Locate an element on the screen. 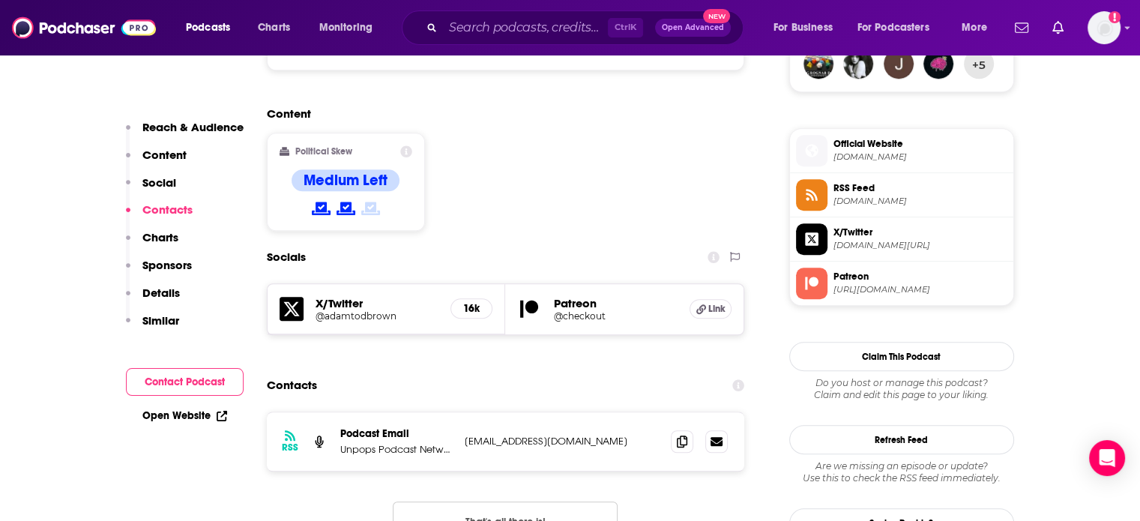 The width and height of the screenshot is (1140, 521). a: Link is located at coordinates (711, 309).